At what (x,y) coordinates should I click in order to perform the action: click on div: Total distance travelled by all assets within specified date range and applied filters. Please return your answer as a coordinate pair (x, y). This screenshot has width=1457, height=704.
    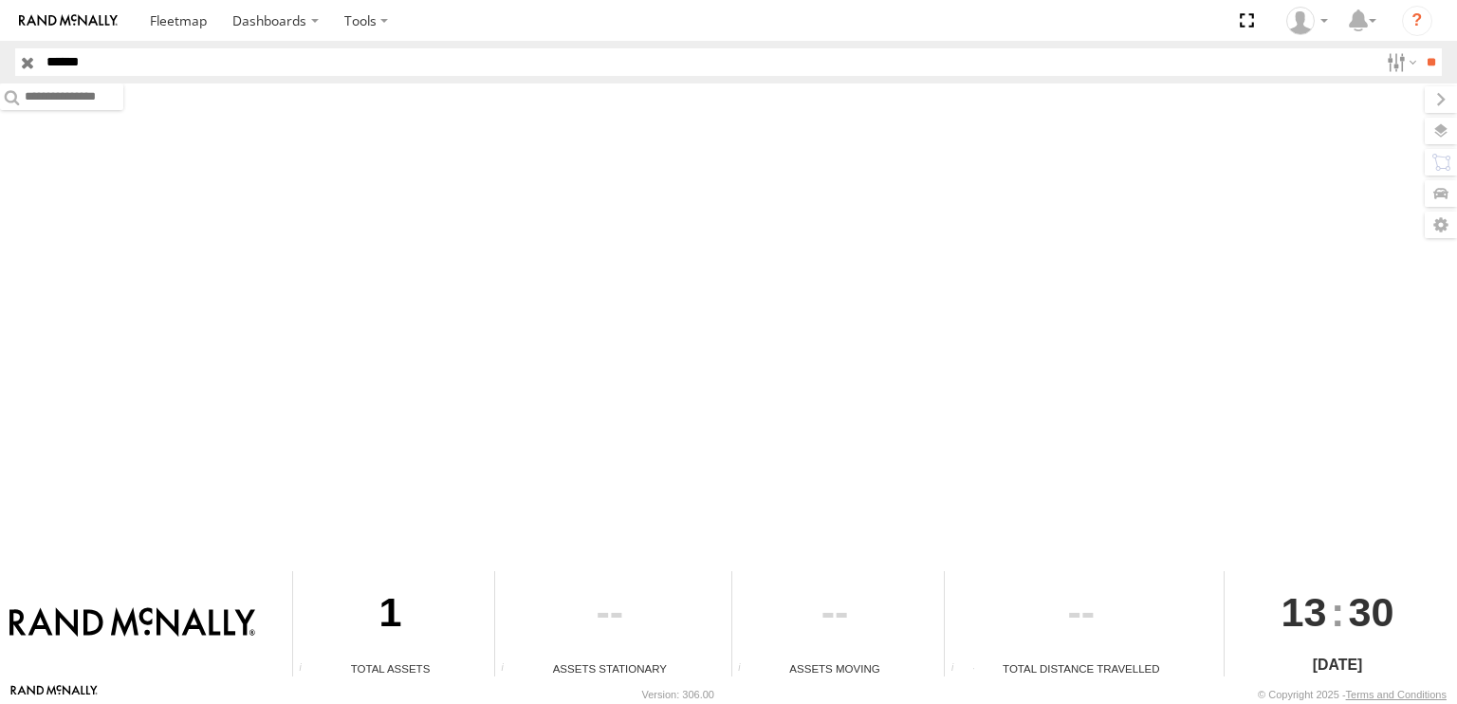
    Looking at the image, I should click on (959, 669).